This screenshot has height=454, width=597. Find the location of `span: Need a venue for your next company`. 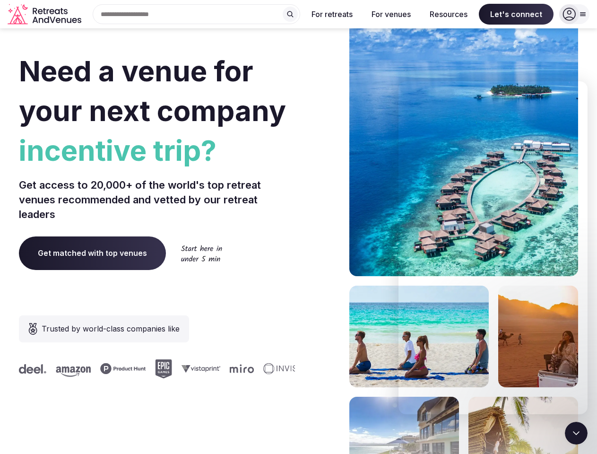

span: Need a venue for your next company is located at coordinates (152, 91).